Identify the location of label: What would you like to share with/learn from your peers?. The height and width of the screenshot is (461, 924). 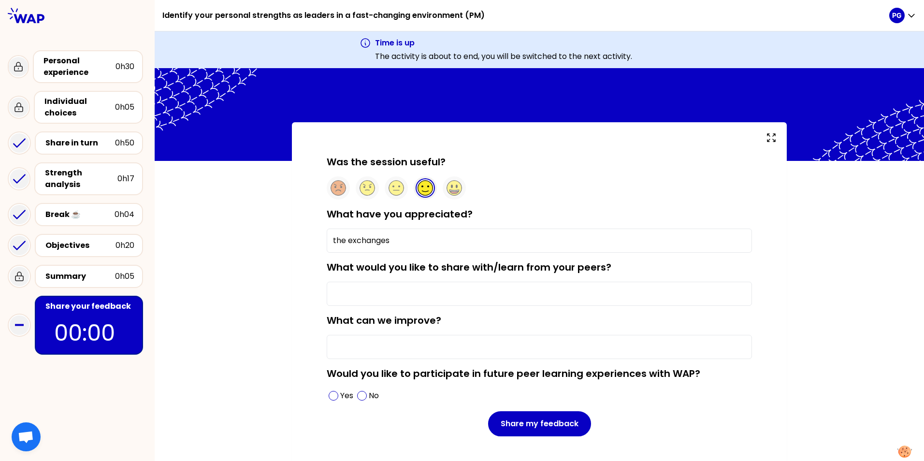
(469, 267).